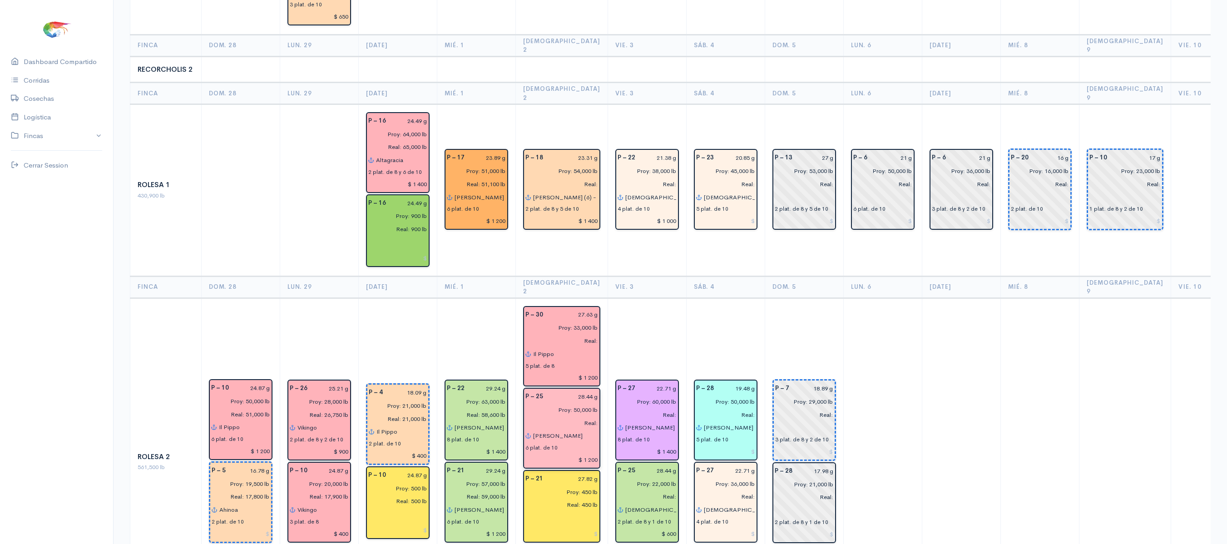 Image resolution: width=1227 pixels, height=544 pixels. Describe the element at coordinates (456, 158) in the screenshot. I see `div: P – 17` at that location.